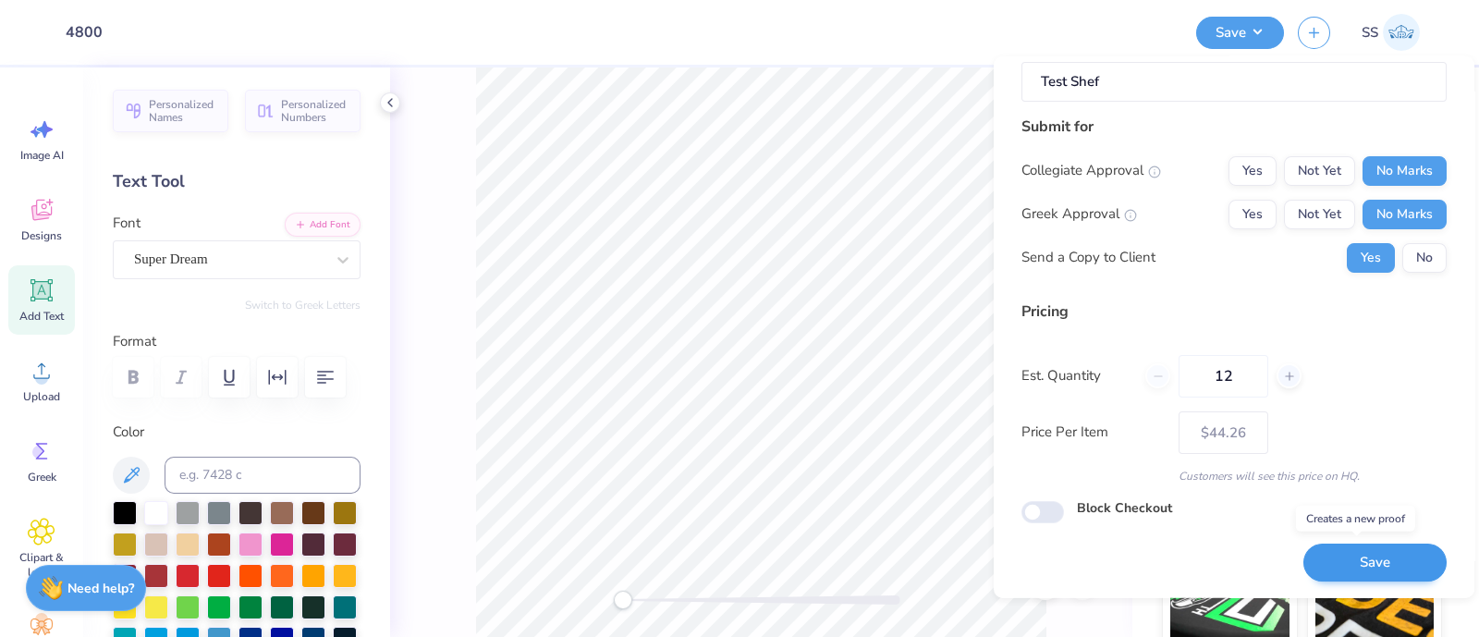 The width and height of the screenshot is (1479, 637). I want to click on button: Add Font, so click(323, 225).